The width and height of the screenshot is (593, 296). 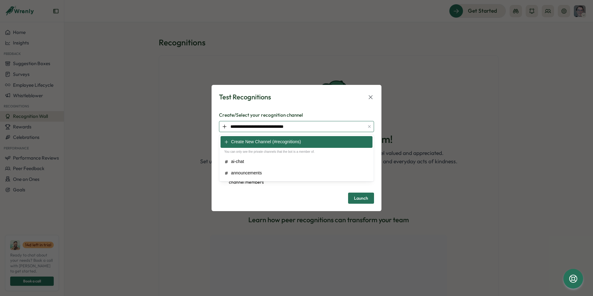 I want to click on p: Test Recognitions, so click(x=245, y=97).